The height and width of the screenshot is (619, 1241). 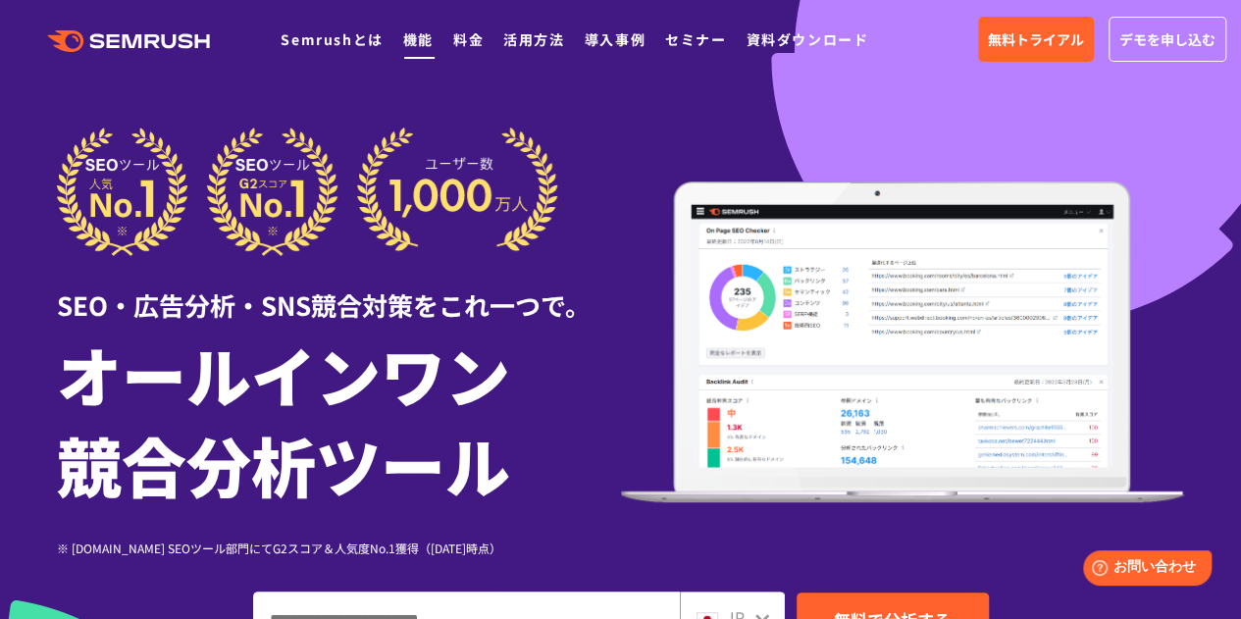 I want to click on a: 無料トライアル, so click(x=1036, y=39).